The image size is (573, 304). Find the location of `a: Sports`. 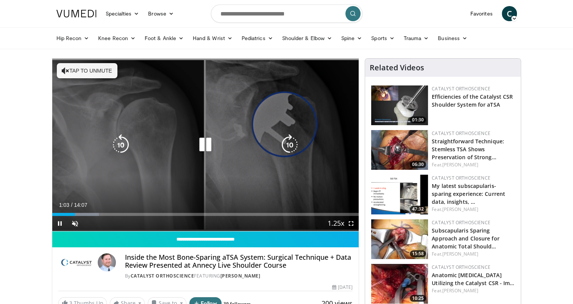

a: Sports is located at coordinates (383, 38).